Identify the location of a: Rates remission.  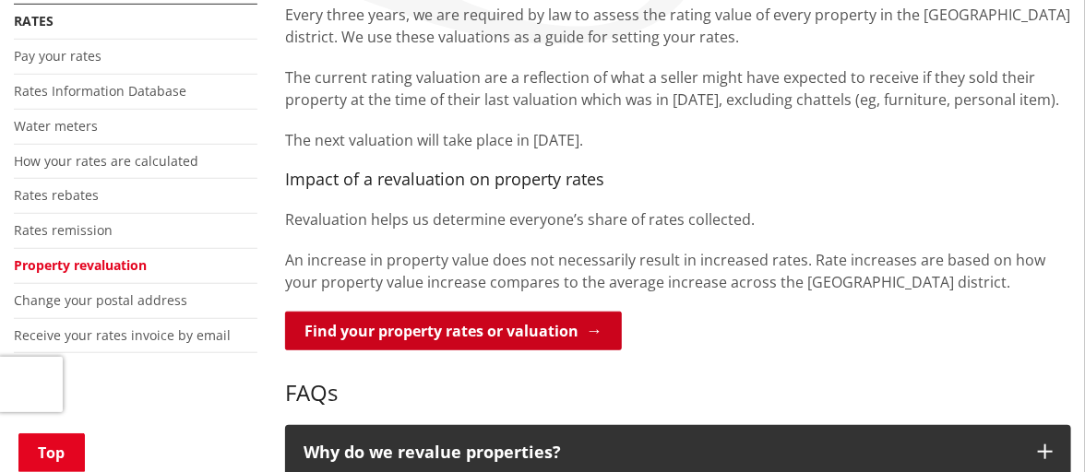
(63, 230).